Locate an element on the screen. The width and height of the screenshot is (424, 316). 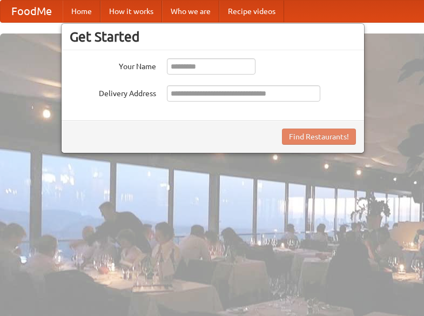
a: How it works is located at coordinates (131, 11).